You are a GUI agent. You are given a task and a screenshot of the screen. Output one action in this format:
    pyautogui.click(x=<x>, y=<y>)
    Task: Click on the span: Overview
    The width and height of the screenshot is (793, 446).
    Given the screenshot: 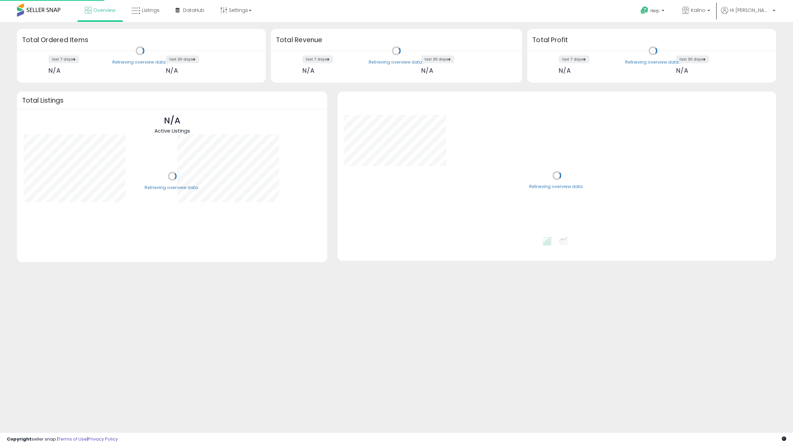 What is the action you would take?
    pyautogui.click(x=104, y=10)
    